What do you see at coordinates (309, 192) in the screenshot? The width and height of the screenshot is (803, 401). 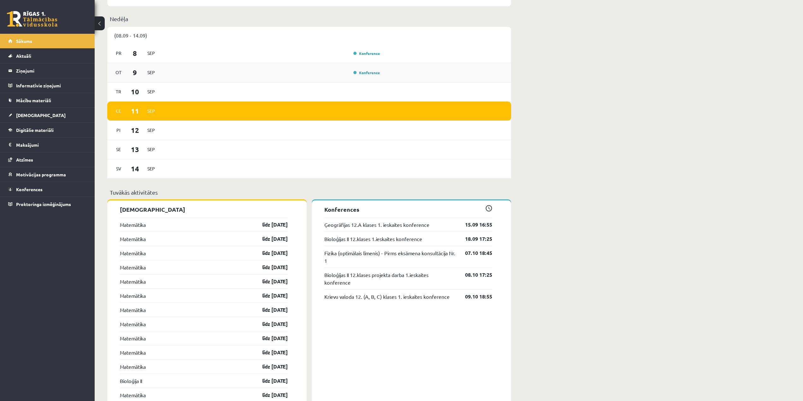 I see `p: Tuvākās aktivitātes` at bounding box center [309, 192].